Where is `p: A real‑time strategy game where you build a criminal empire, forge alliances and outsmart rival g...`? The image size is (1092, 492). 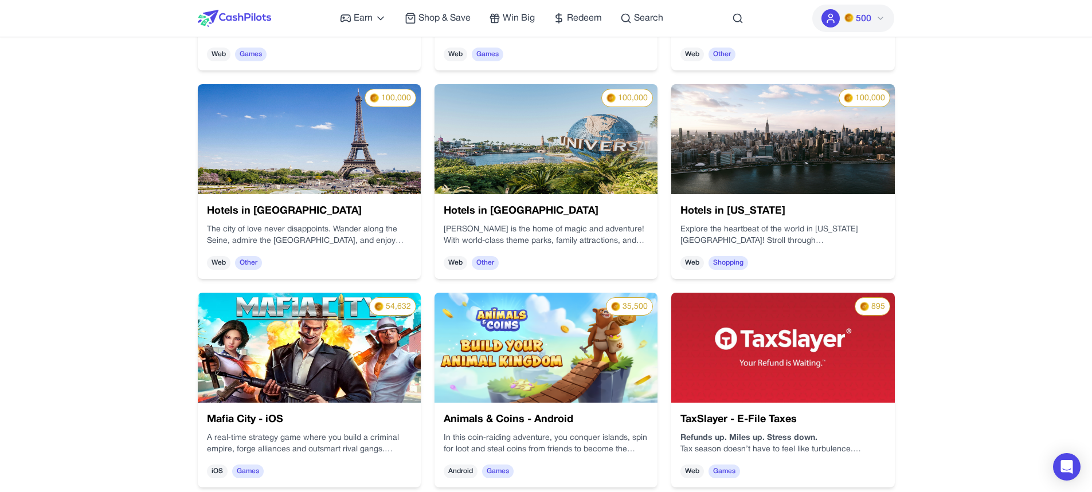 p: A real‑time strategy game where you build a criminal empire, forge alliances and outsmart rival g... is located at coordinates (309, 444).